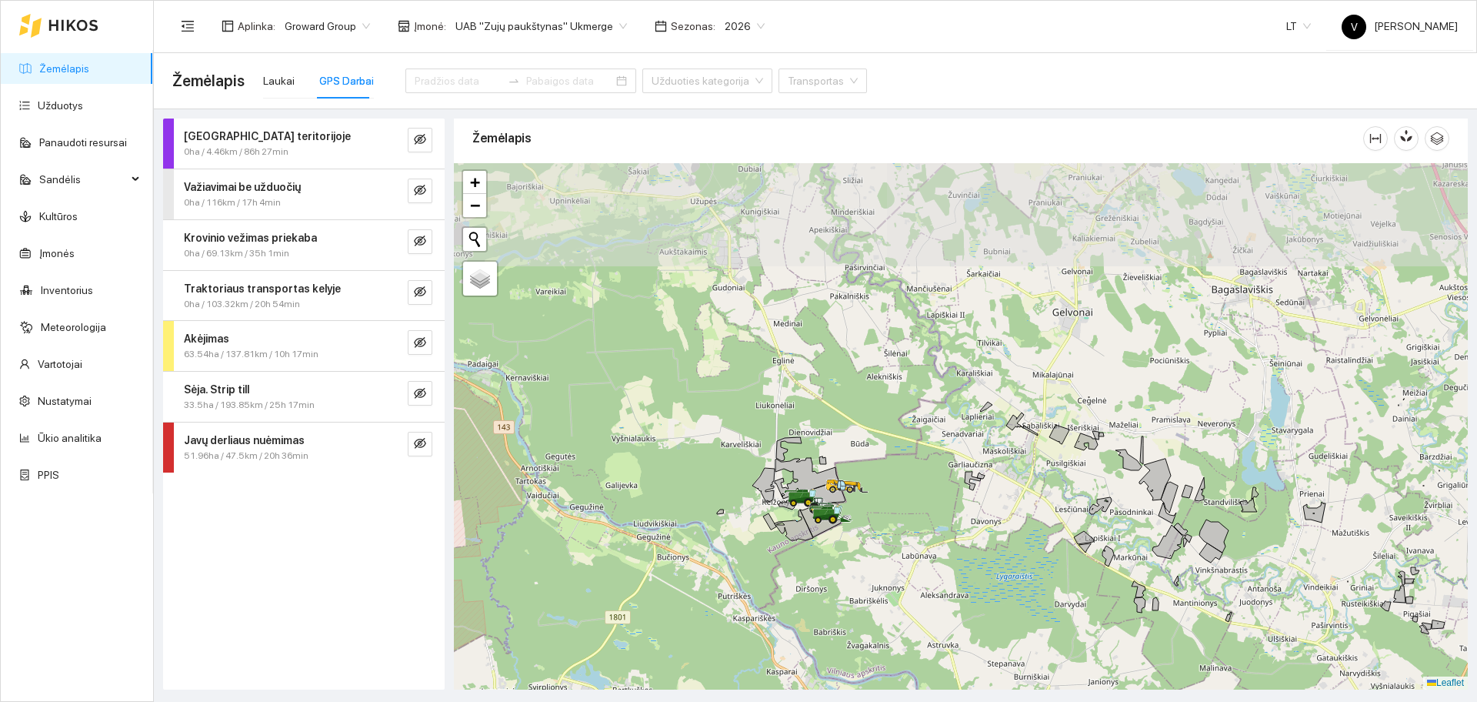 The image size is (1477, 702). I want to click on span: LT, so click(1299, 26).